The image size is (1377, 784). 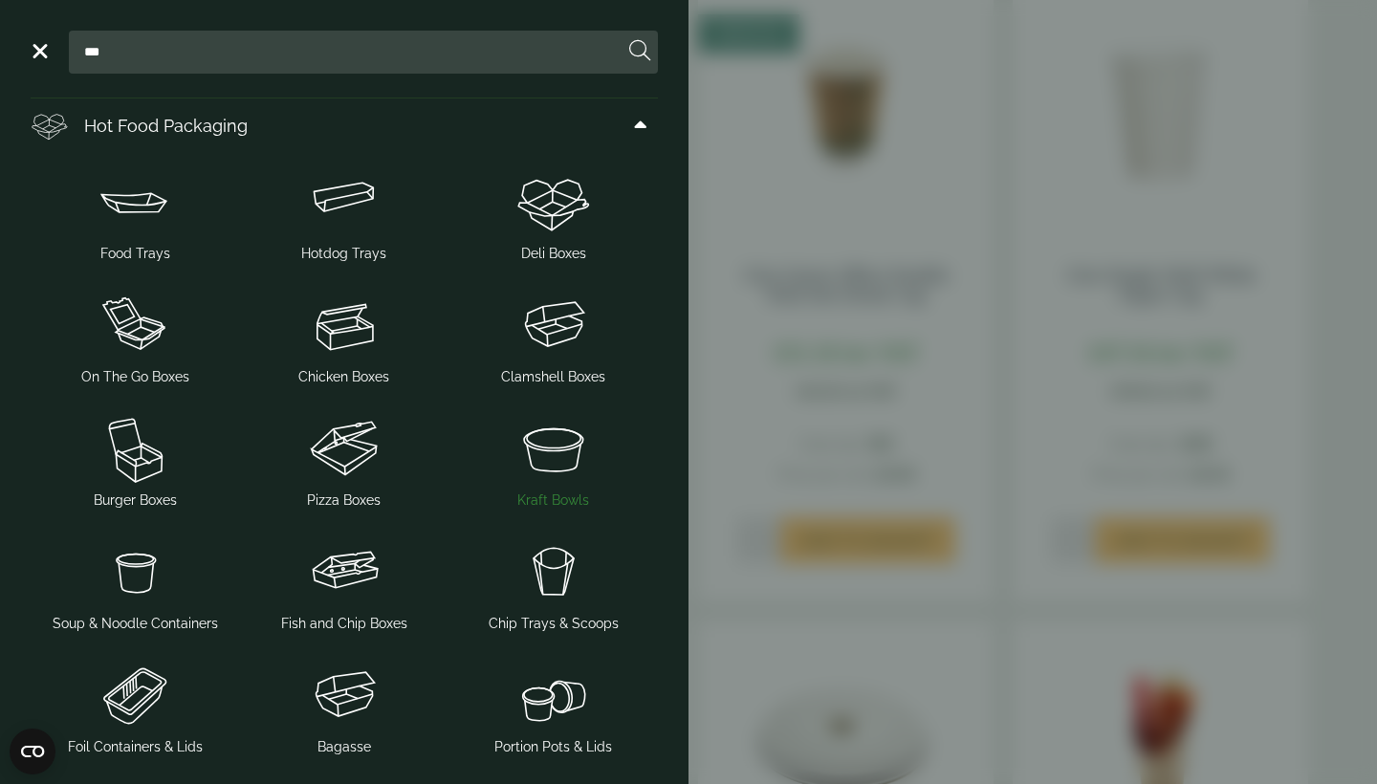 What do you see at coordinates (135, 449) in the screenshot?
I see `img: Burger_box.svg` at bounding box center [135, 449].